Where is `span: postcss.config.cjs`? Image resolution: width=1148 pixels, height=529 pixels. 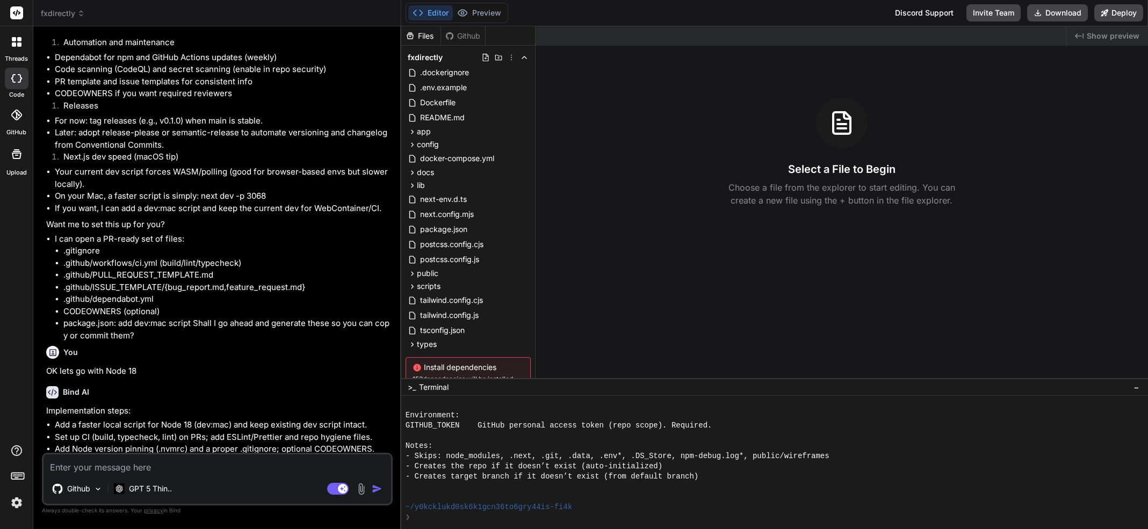
span: postcss.config.cjs is located at coordinates (452, 244).